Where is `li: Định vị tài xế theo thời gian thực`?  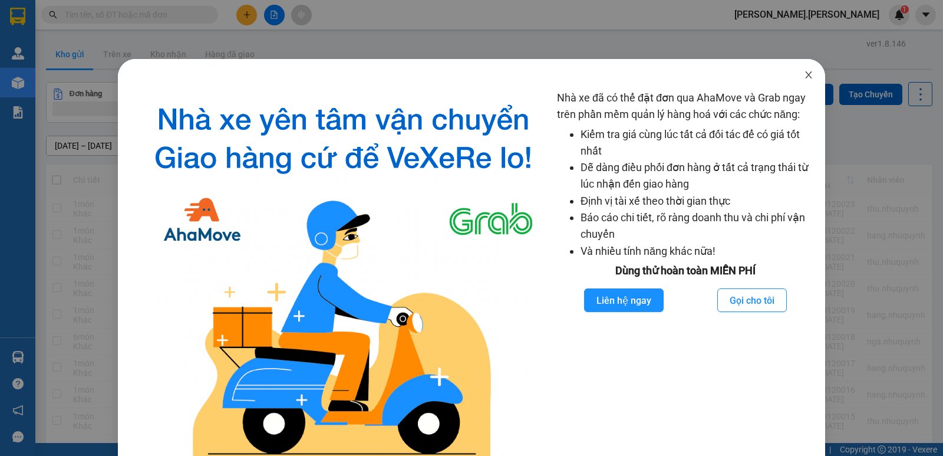
li: Định vị tài xế theo thời gian thực is located at coordinates (697, 201).